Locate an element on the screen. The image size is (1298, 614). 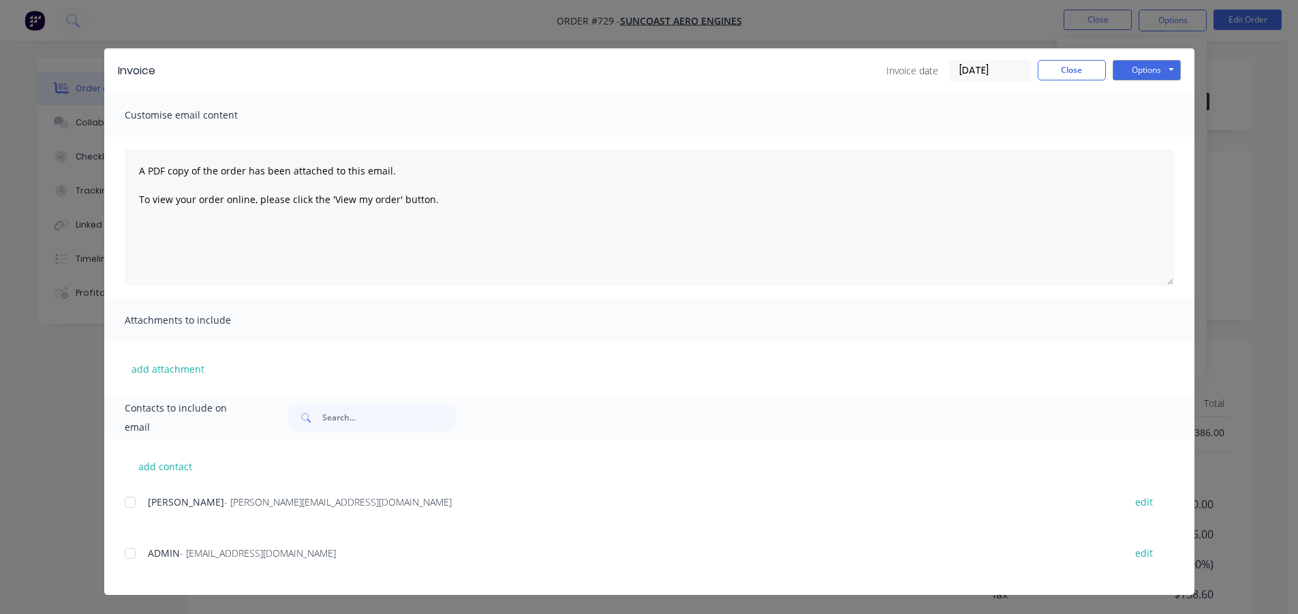
button: Close is located at coordinates (1072, 70).